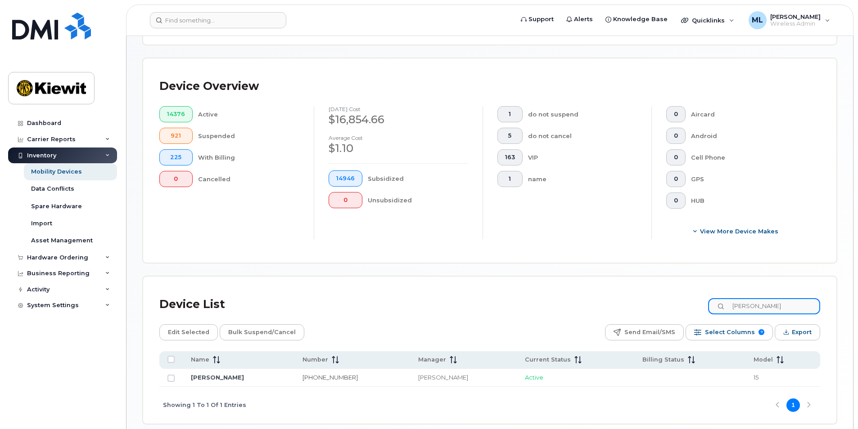 The image size is (858, 429). What do you see at coordinates (209, 86) in the screenshot?
I see `div: Device Overview` at bounding box center [209, 86].